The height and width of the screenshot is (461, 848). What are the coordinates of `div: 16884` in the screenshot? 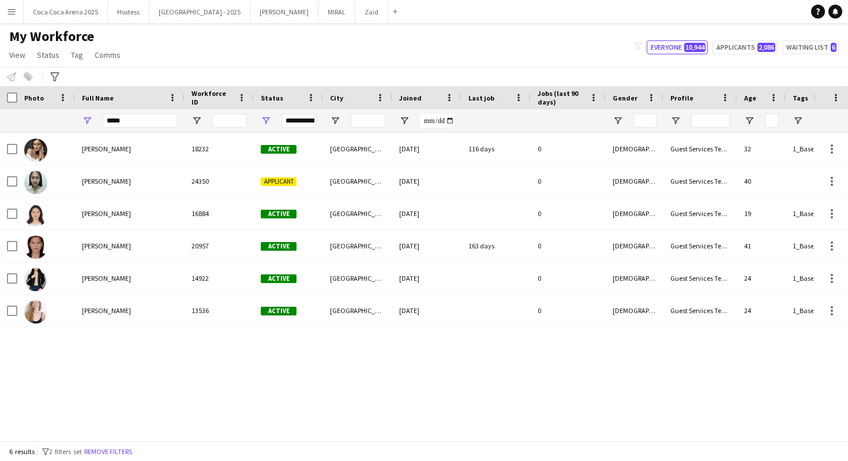 It's located at (219, 213).